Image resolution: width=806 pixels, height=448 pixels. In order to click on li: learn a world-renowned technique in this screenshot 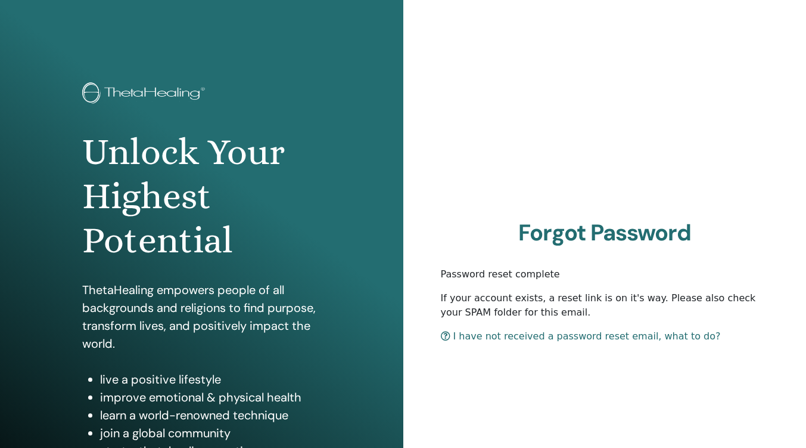, I will do `click(210, 415)`.